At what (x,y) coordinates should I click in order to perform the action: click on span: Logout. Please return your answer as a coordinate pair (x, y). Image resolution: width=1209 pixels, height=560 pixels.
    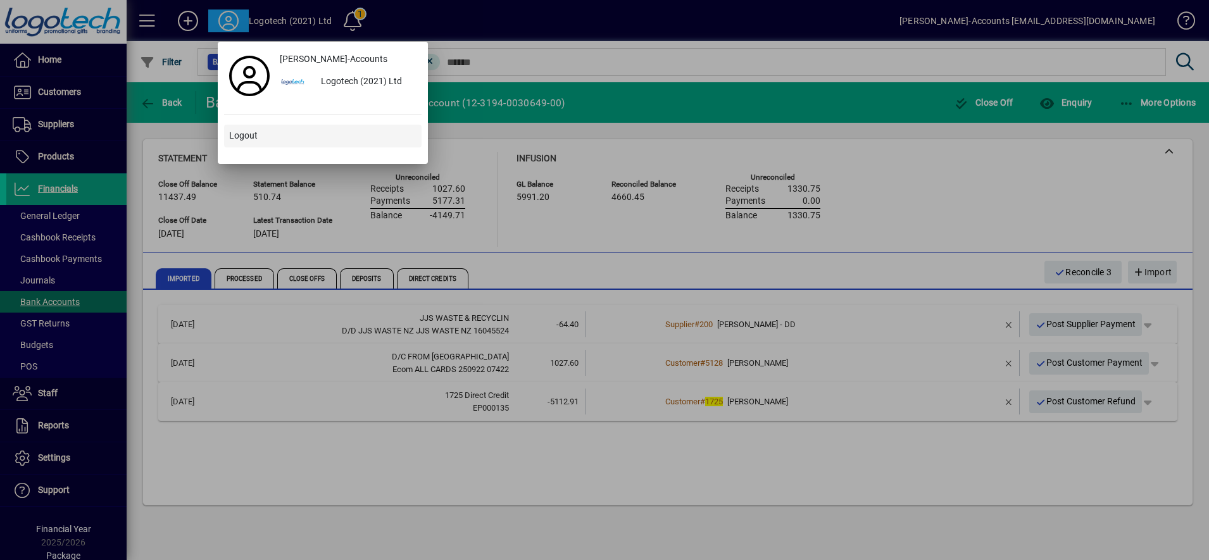
    Looking at the image, I should click on (243, 135).